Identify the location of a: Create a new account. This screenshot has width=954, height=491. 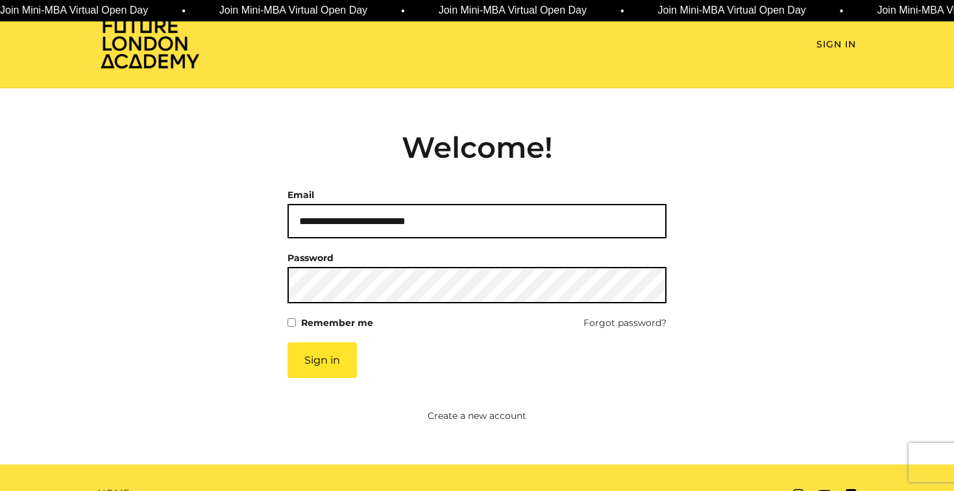
(477, 416).